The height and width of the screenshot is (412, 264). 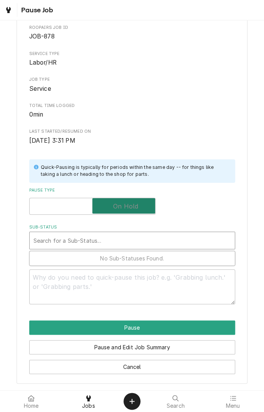 I want to click on a: Search, so click(x=175, y=401).